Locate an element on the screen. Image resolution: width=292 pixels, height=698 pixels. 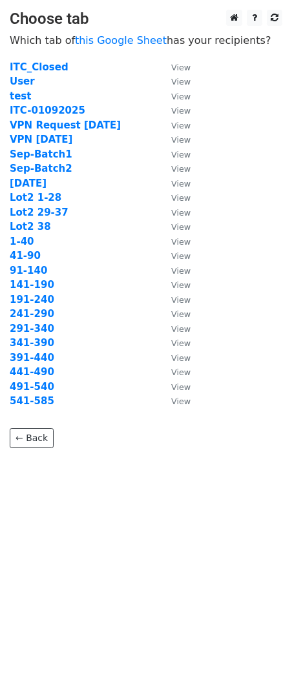
a: 141-190 is located at coordinates (32, 285).